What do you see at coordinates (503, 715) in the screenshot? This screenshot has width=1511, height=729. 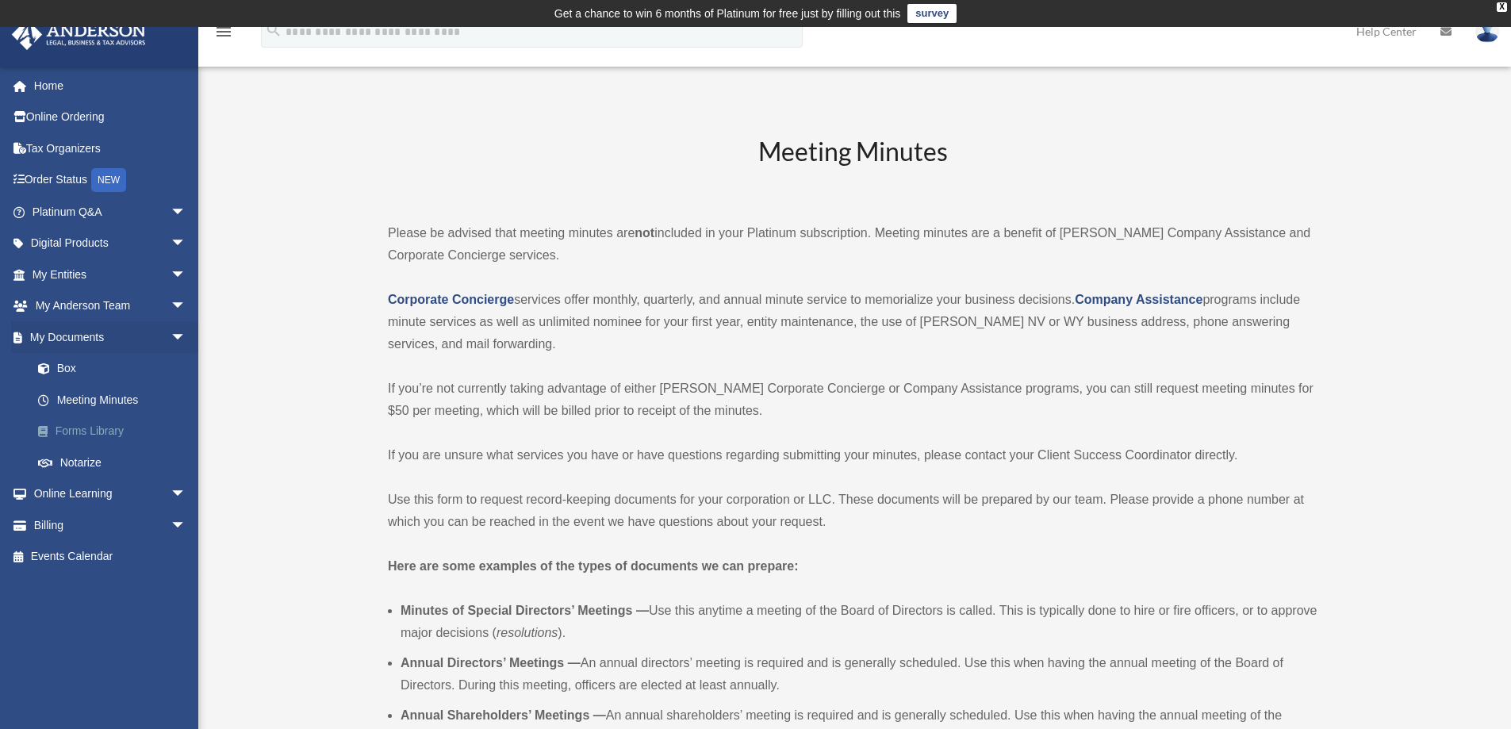 I see `b: Annual Shareholders’ Meetings —` at bounding box center [503, 715].